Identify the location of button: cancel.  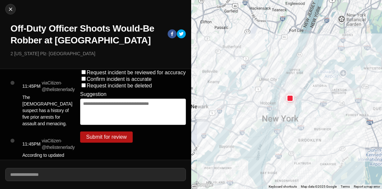
(11, 9).